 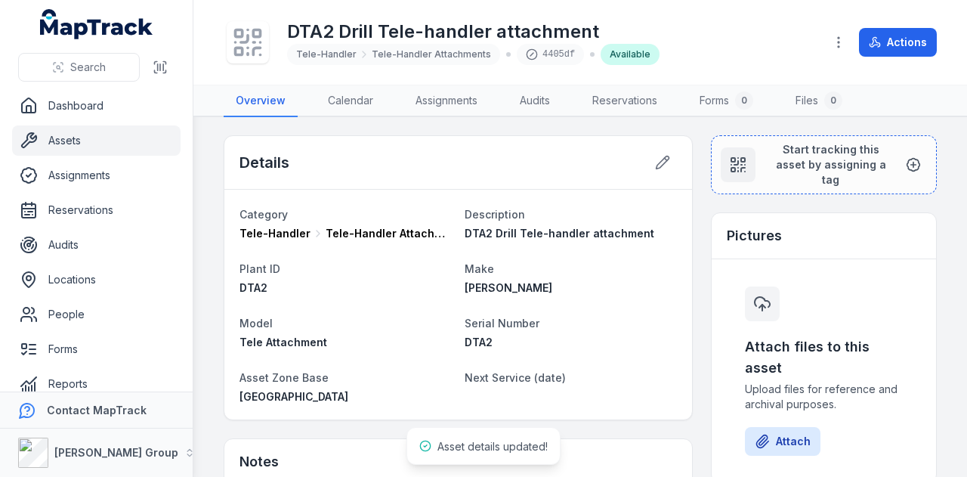 What do you see at coordinates (96, 349) in the screenshot?
I see `a: Forms` at bounding box center [96, 349].